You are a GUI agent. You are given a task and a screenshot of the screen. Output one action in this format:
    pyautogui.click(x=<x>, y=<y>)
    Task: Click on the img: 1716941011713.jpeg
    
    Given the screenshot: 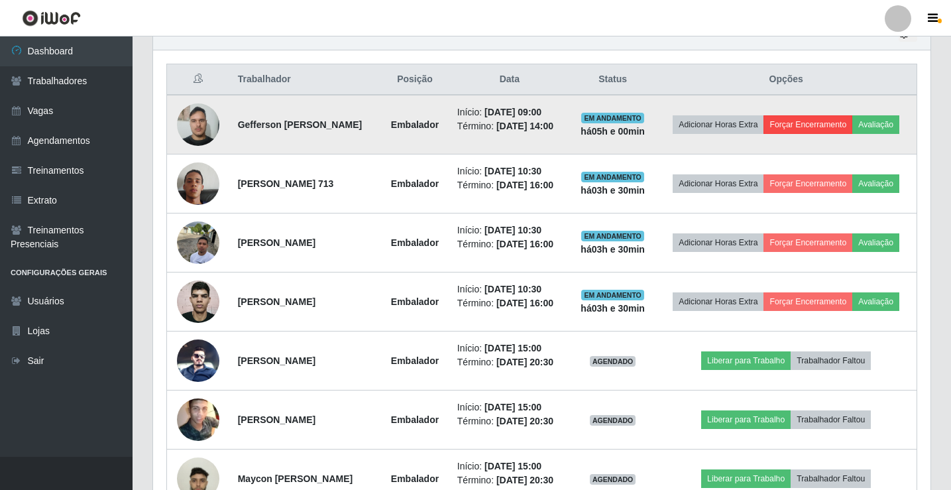 What is the action you would take?
    pyautogui.click(x=198, y=419)
    